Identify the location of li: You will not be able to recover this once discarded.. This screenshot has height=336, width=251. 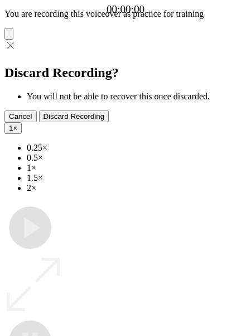
(137, 97).